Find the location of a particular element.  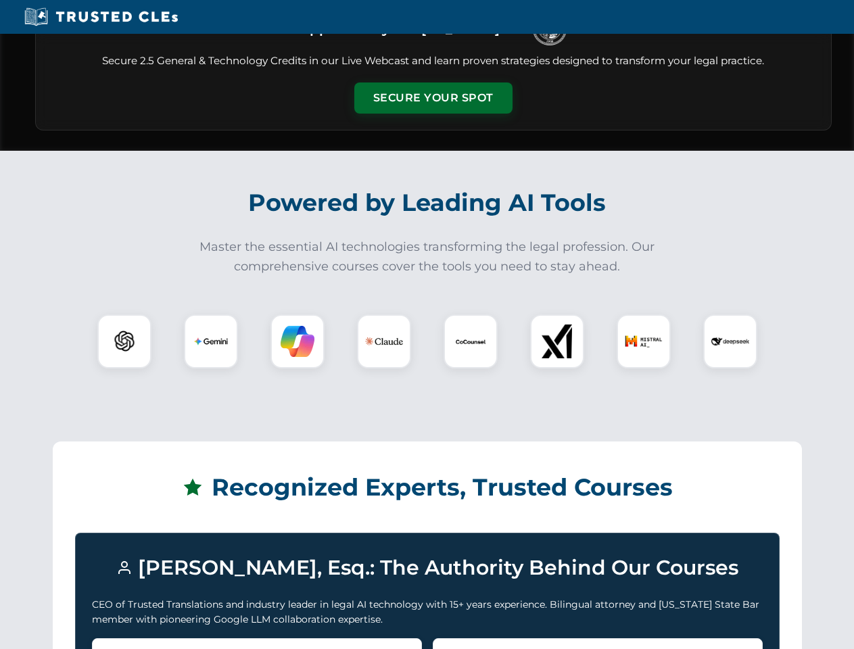

img: Gemini Logo is located at coordinates (211, 342).